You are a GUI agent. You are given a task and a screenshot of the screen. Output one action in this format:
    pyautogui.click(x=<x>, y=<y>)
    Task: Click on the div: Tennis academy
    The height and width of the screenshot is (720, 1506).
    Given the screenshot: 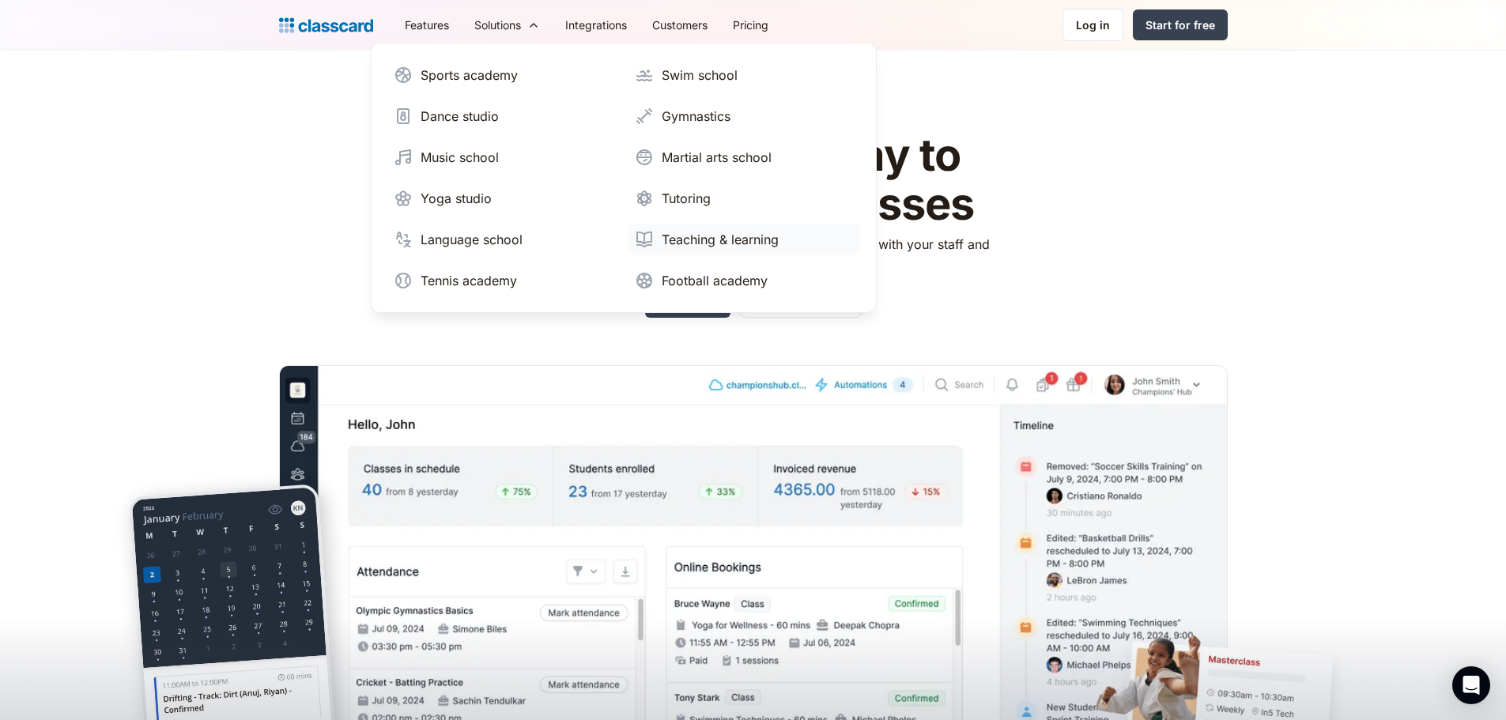 What is the action you would take?
    pyautogui.click(x=469, y=281)
    